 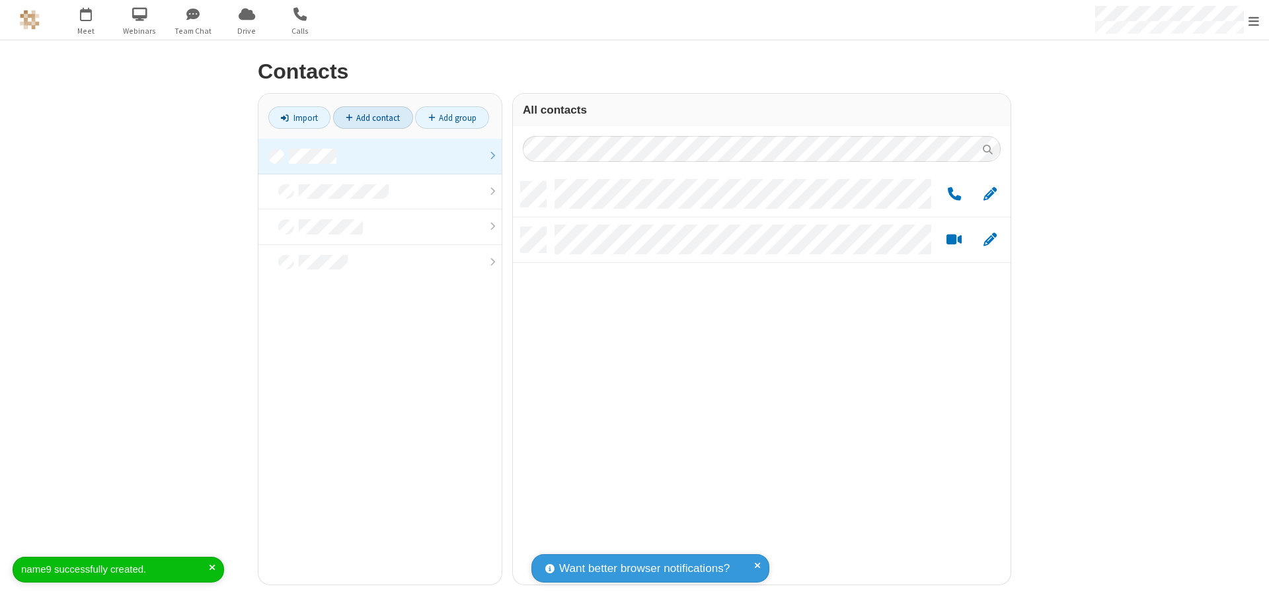 I want to click on span: Meet, so click(x=86, y=31).